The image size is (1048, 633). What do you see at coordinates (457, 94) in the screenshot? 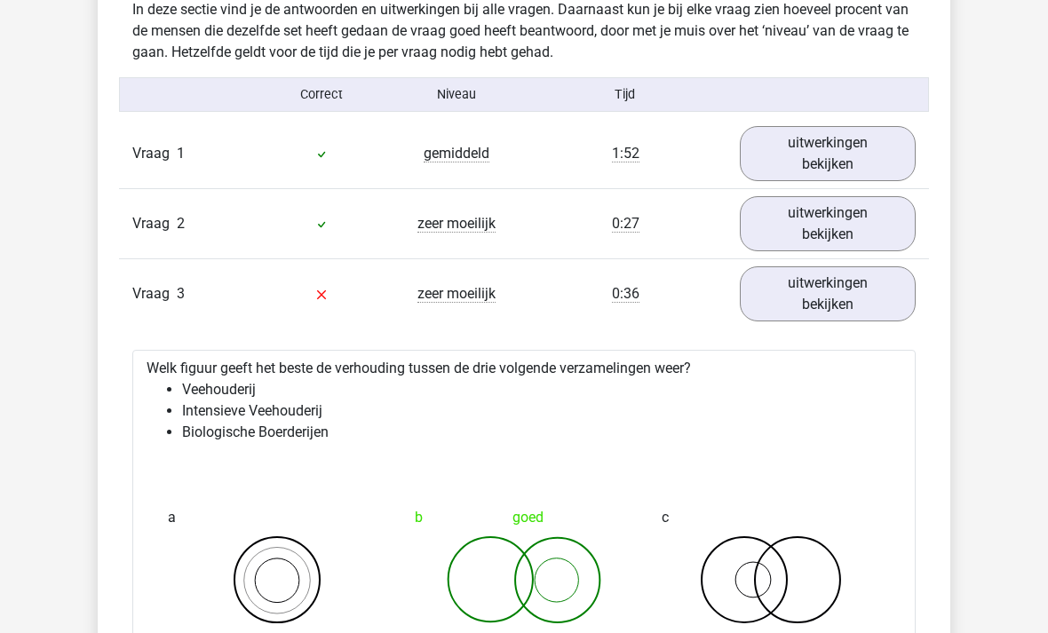
I see `div: Niveau` at bounding box center [457, 94].